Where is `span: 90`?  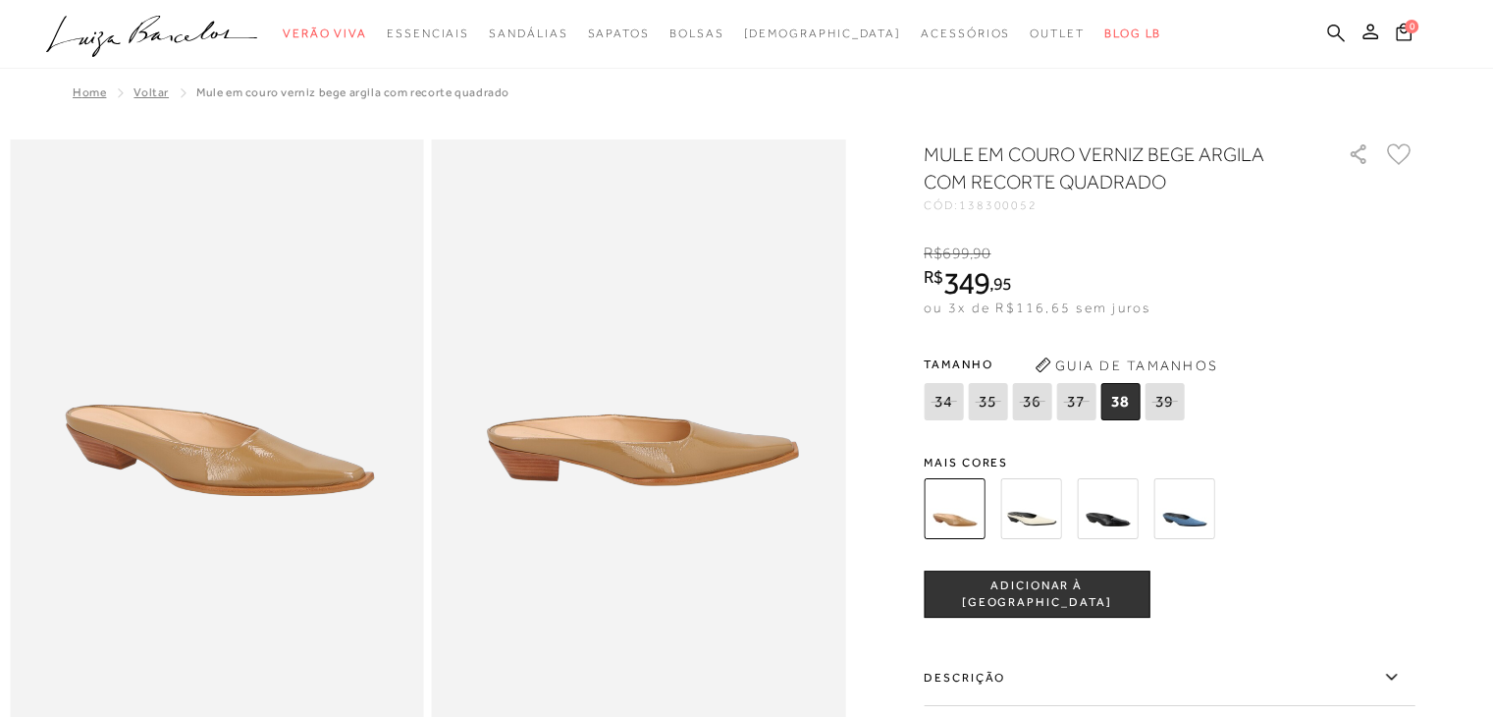
span: 90 is located at coordinates (982, 253).